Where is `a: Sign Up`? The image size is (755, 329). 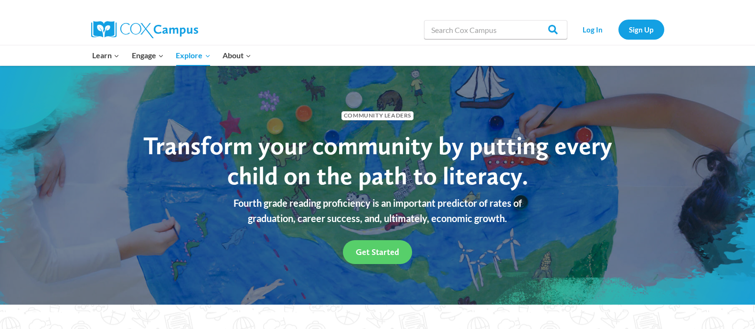
a: Sign Up is located at coordinates (641, 29).